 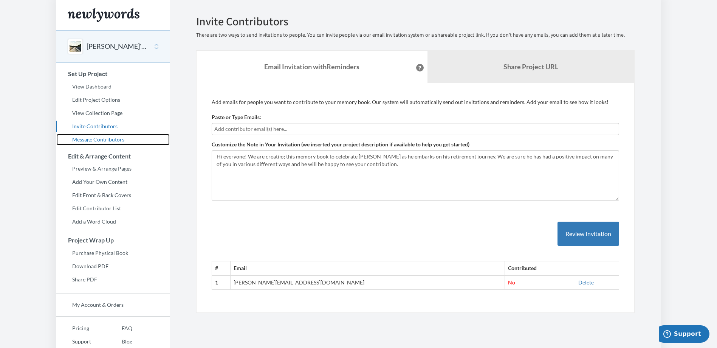 I want to click on label: Paste or Type Emails:, so click(x=236, y=117).